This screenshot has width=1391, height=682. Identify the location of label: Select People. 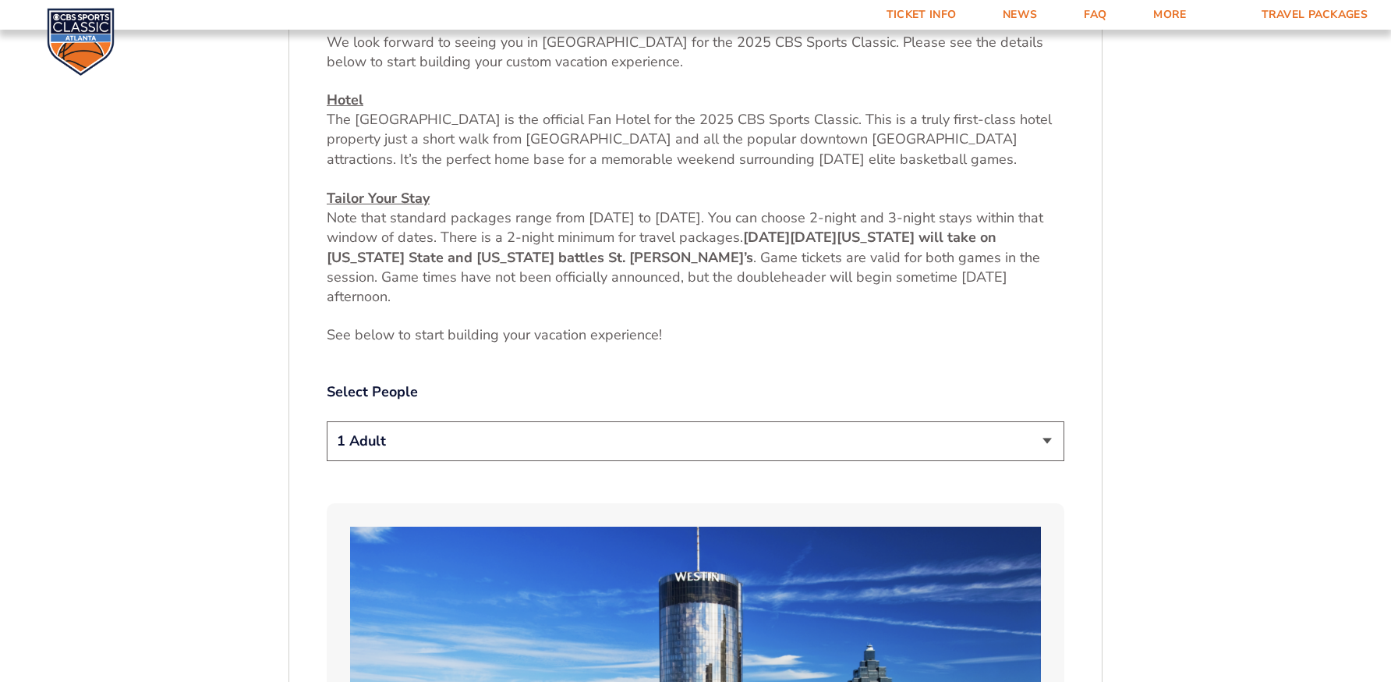
(696, 391).